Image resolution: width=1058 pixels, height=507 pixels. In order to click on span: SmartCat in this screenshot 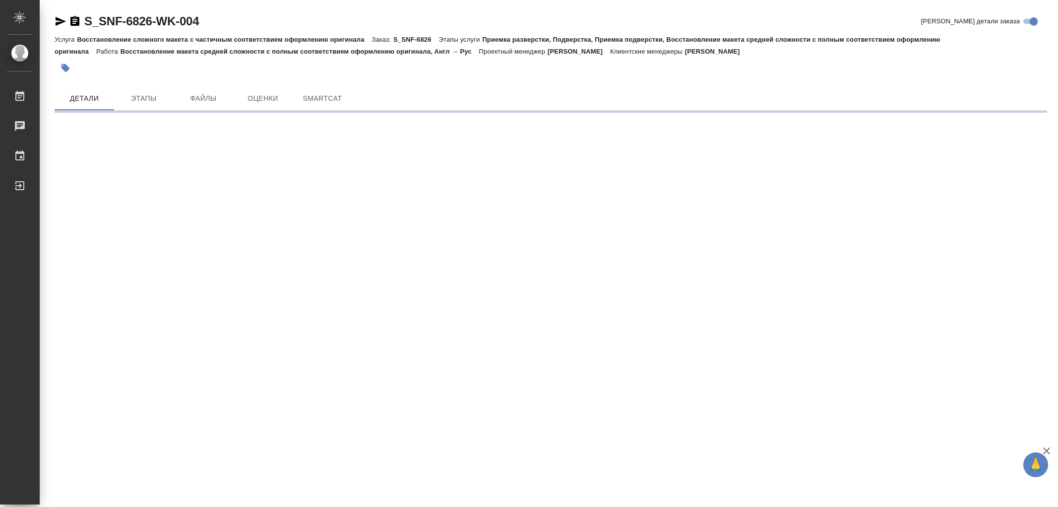, I will do `click(322, 98)`.